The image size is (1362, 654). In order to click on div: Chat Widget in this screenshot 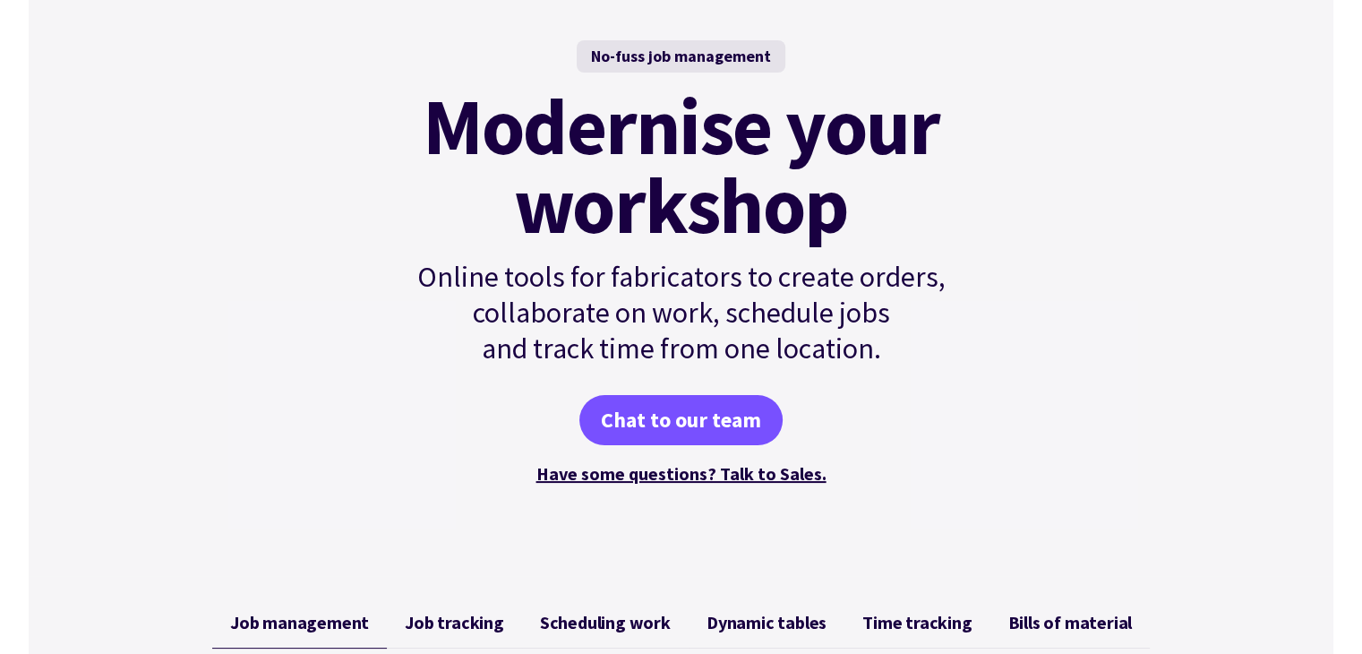, I will do `click(1318, 611)`.